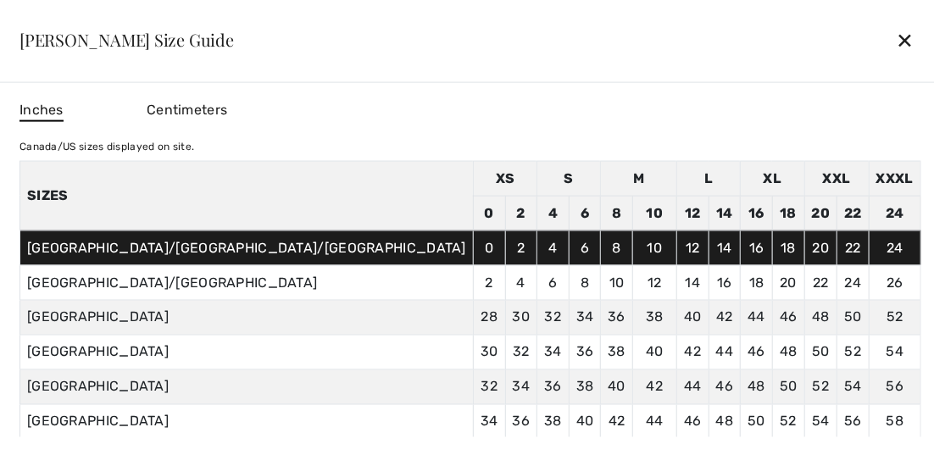  Describe the element at coordinates (639, 178) in the screenshot. I see `td: M` at that location.